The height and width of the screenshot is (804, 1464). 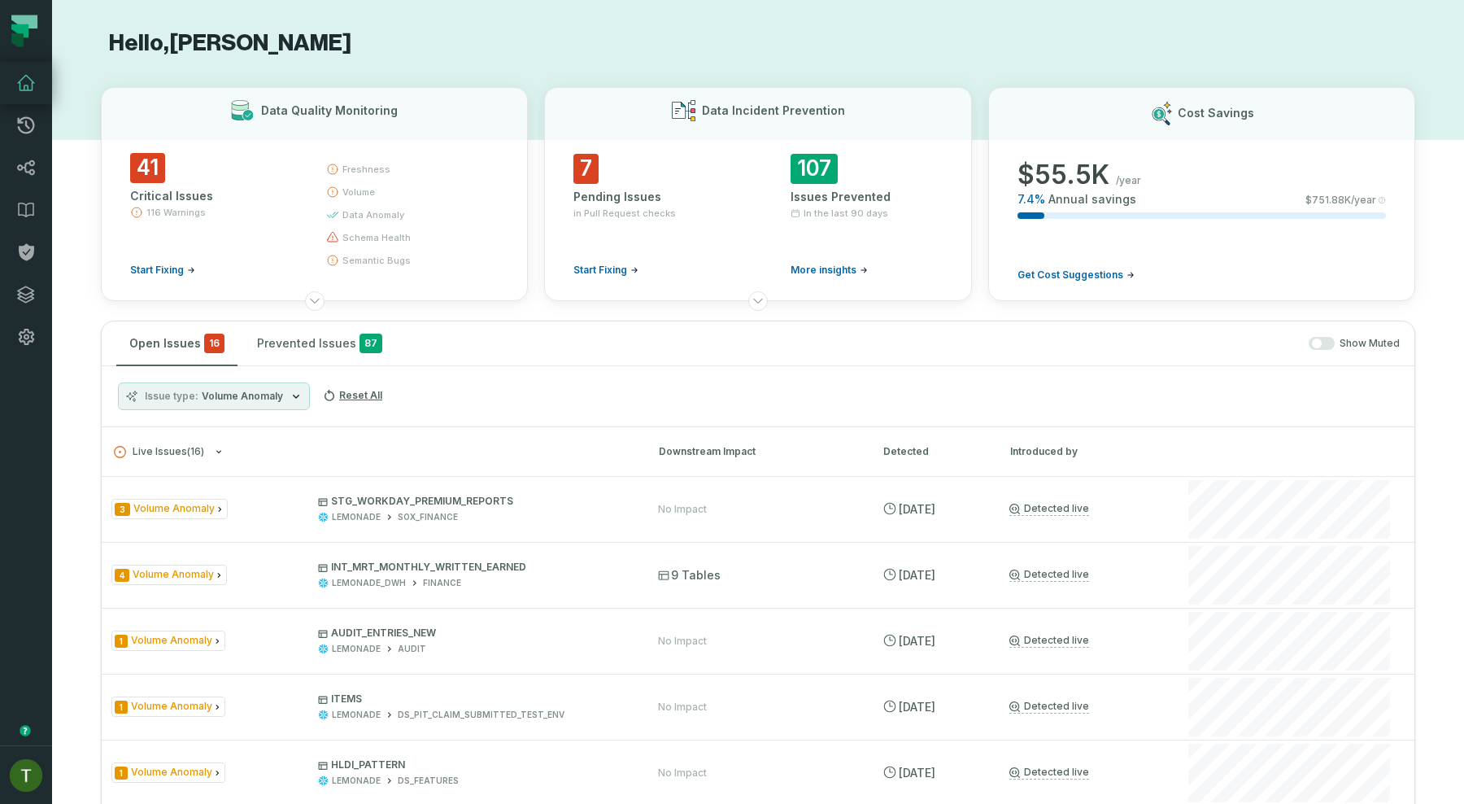 I want to click on div: Pending Issues, so click(x=649, y=197).